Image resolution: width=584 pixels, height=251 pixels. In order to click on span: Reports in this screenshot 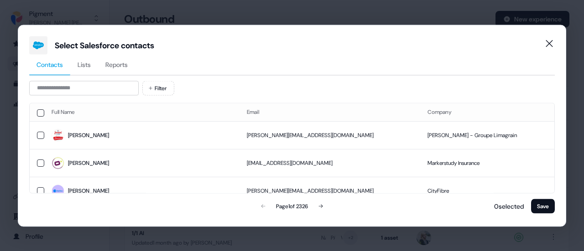, I will do `click(116, 64)`.